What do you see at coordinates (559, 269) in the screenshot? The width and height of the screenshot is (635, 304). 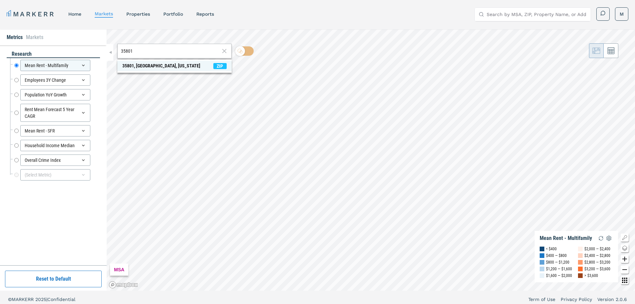 I see `div: $1,200 — $1,600` at bounding box center [559, 269].